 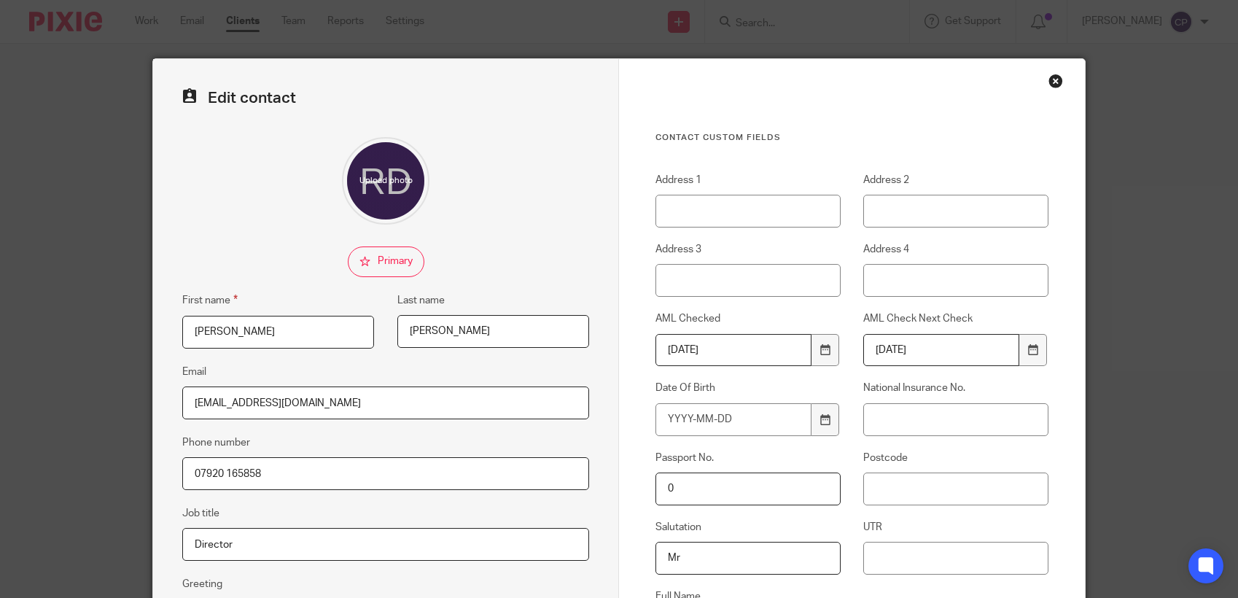 I want to click on label: Job title, so click(x=200, y=513).